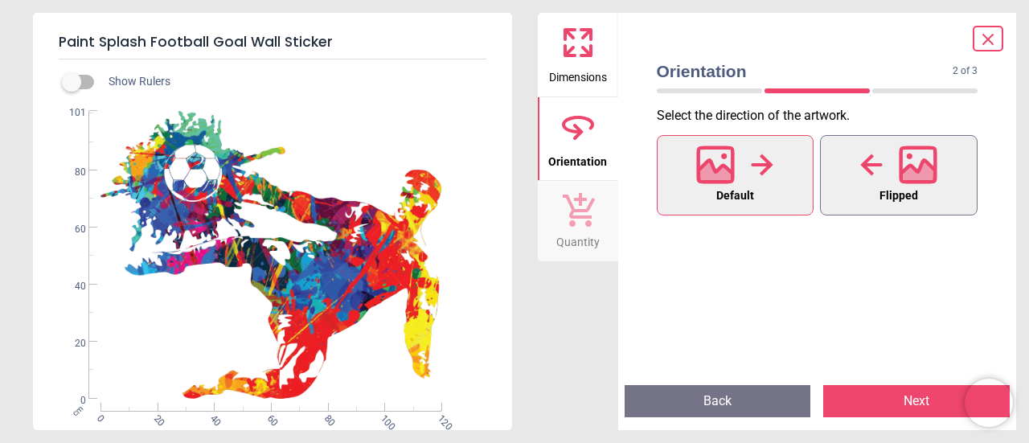 Image resolution: width=1029 pixels, height=443 pixels. What do you see at coordinates (578, 74) in the screenshot?
I see `span: Dimensions` at bounding box center [578, 74].